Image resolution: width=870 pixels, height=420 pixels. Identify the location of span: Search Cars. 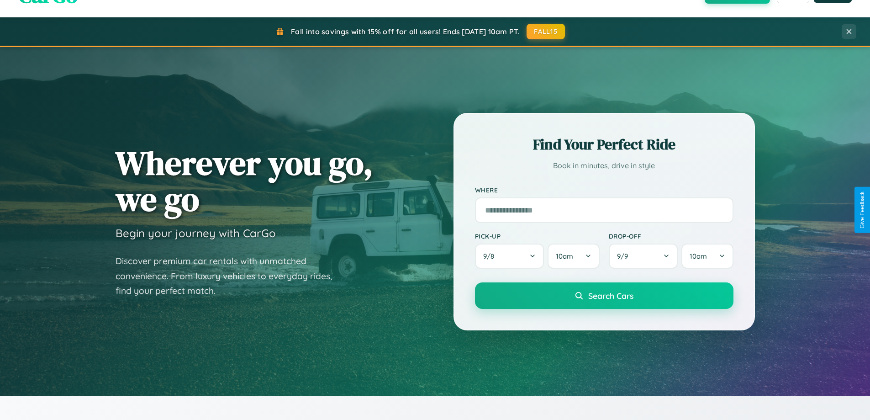
(610, 295).